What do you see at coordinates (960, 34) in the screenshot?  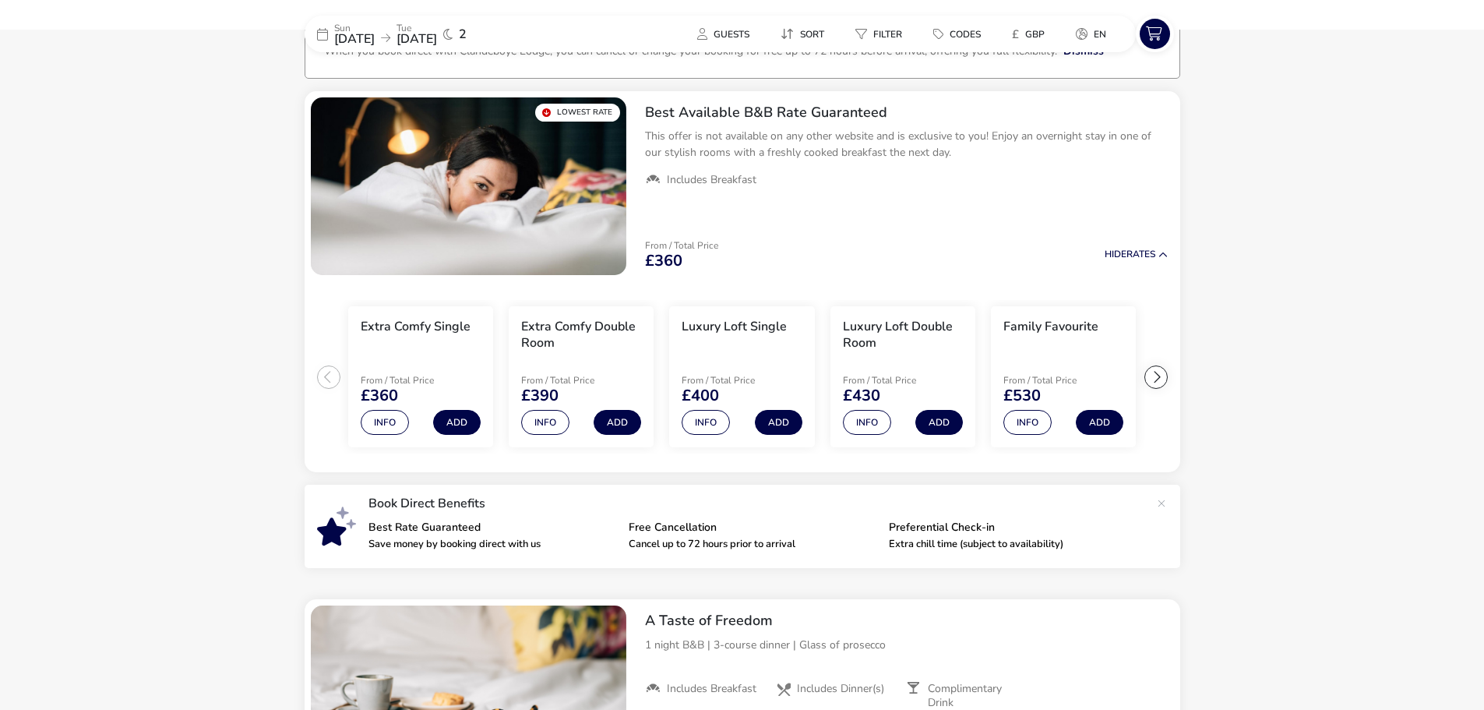 I see `naf-pibe-menu-bar-item: Codes` at bounding box center [960, 34].